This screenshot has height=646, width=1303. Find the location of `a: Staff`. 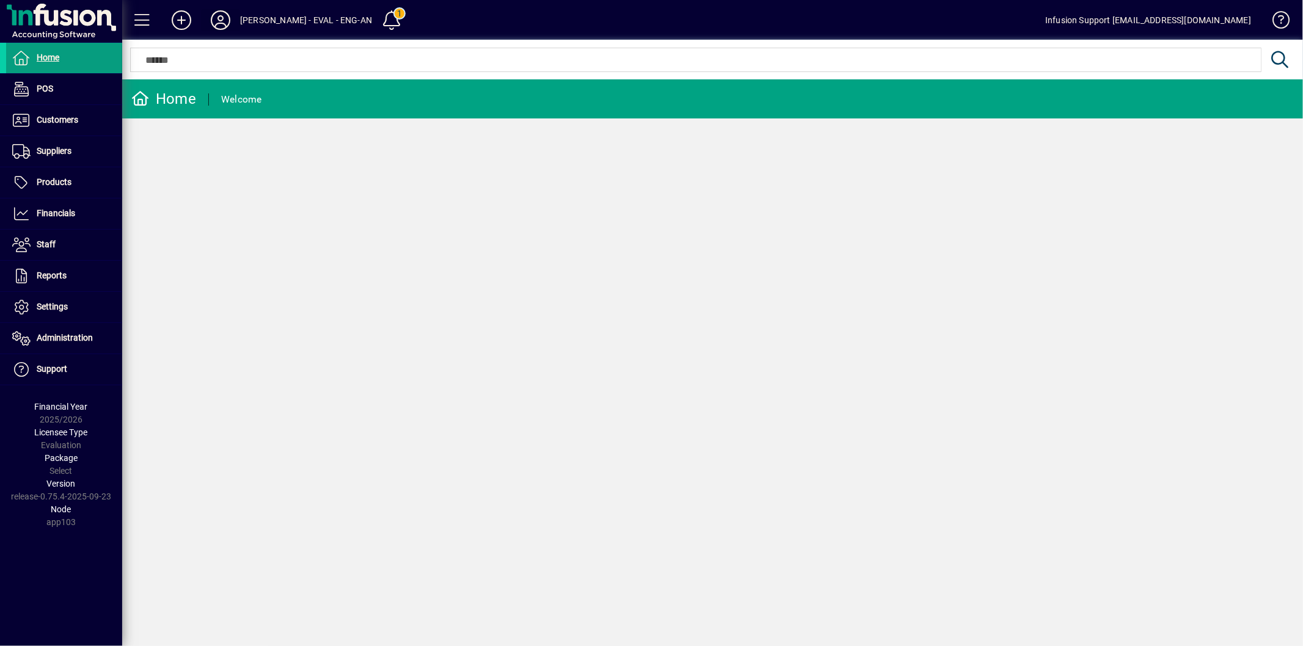

a: Staff is located at coordinates (64, 245).